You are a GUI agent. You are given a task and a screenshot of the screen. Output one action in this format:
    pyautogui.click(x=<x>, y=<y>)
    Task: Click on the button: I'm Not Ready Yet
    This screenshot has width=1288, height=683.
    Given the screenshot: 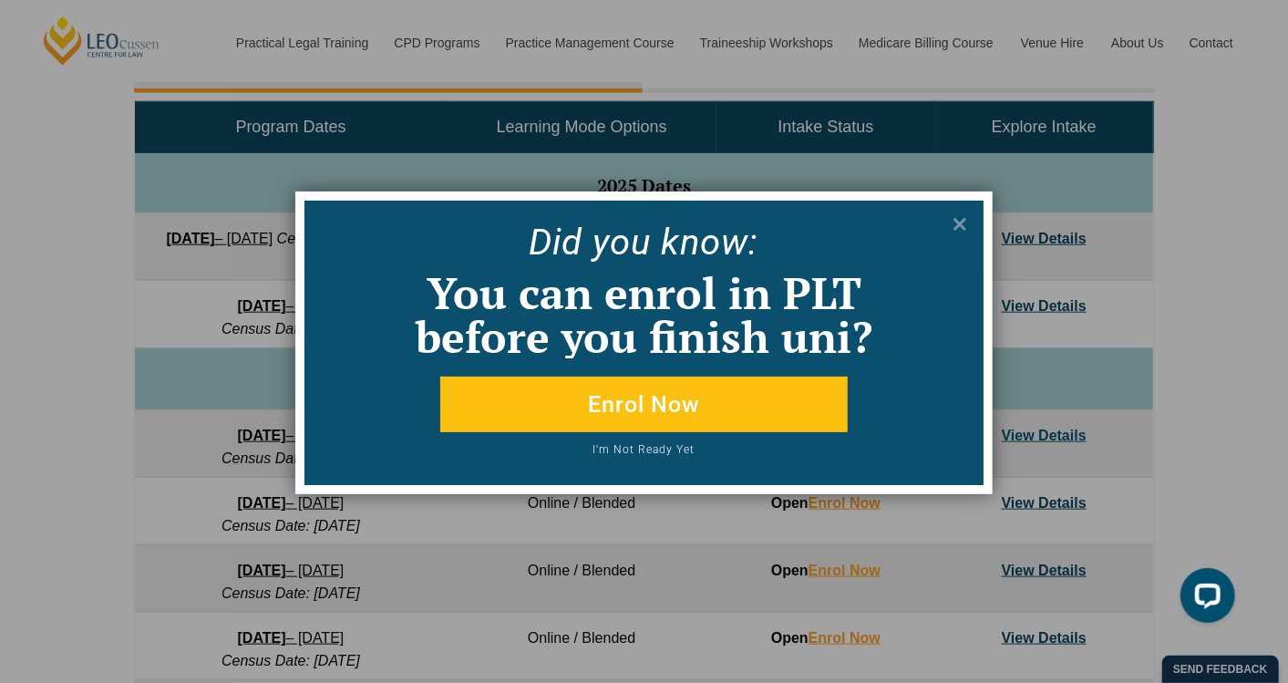 What is the action you would take?
    pyautogui.click(x=645, y=455)
    